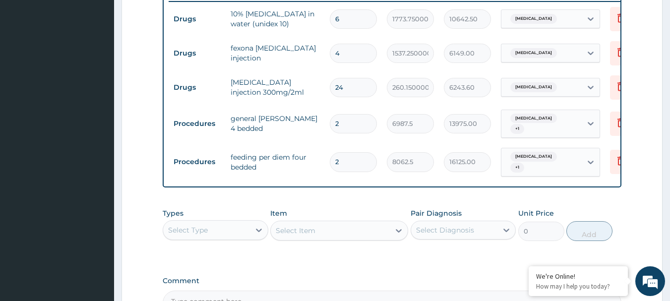 The width and height of the screenshot is (670, 301). I want to click on td: feeding per diem four bedded, so click(275, 162).